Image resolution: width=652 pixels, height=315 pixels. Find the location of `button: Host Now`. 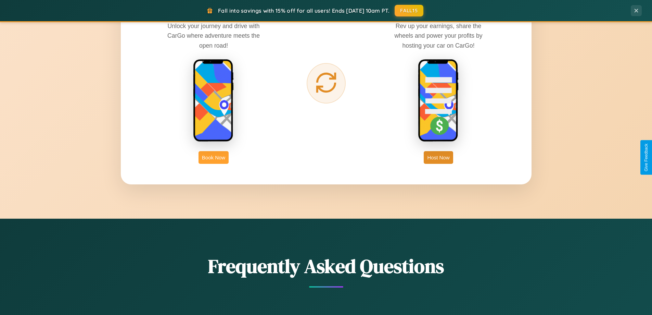

button: Host Now is located at coordinates (438, 157).